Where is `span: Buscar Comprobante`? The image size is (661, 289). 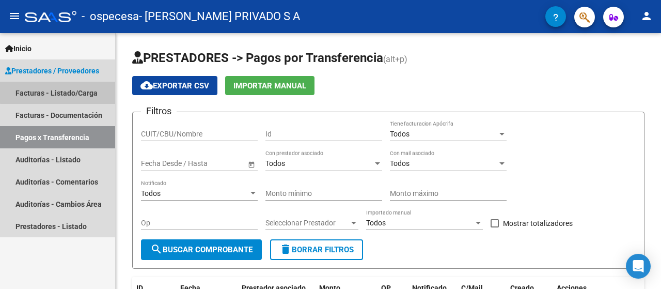
span: Buscar Comprobante is located at coordinates (202, 250).